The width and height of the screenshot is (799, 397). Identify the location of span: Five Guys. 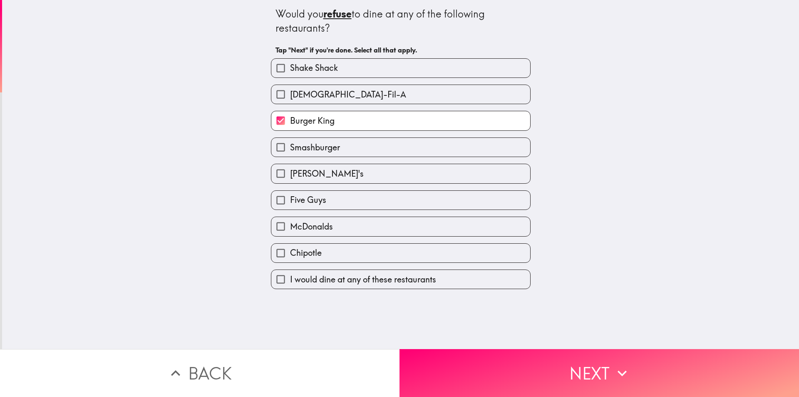
(308, 200).